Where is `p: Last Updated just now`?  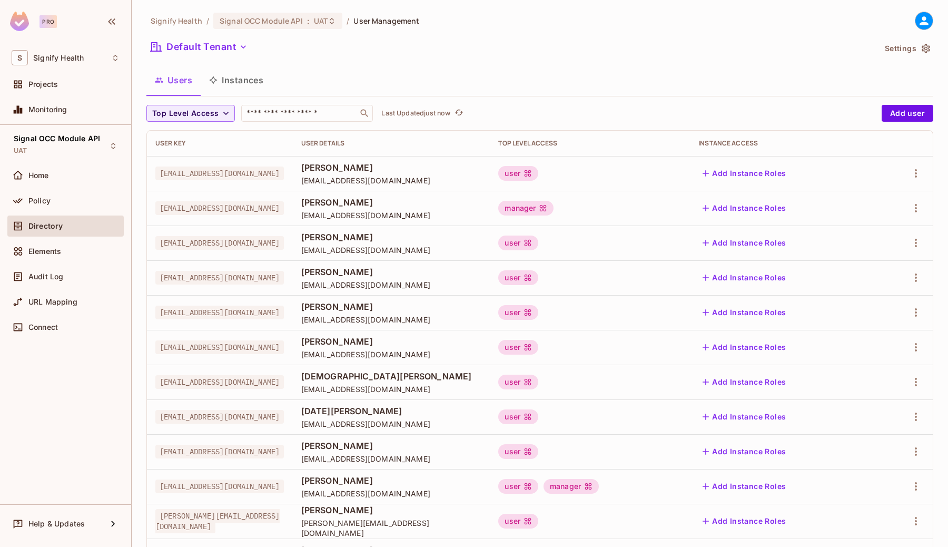 p: Last Updated just now is located at coordinates (415, 113).